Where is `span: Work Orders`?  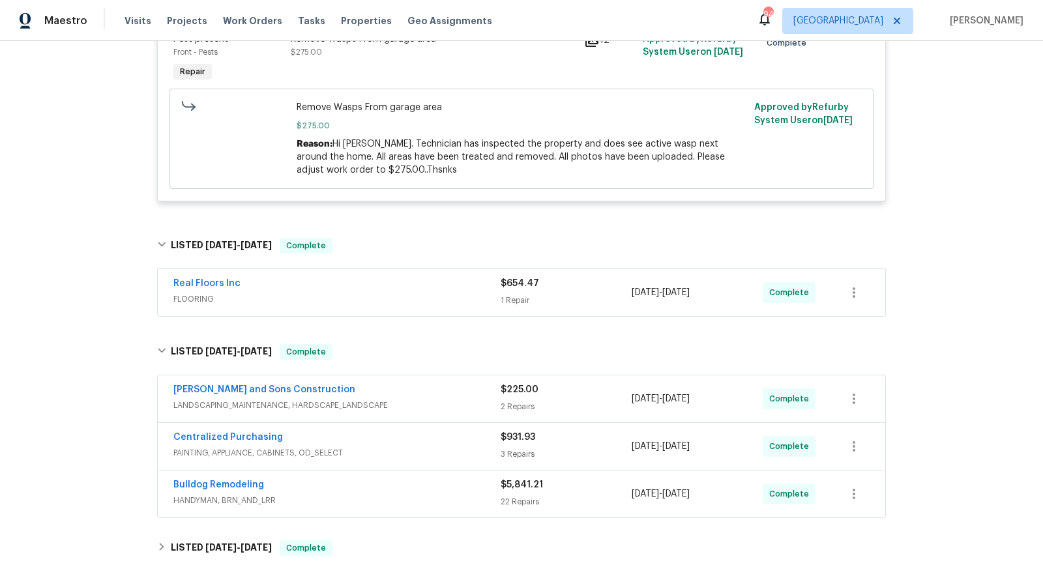 span: Work Orders is located at coordinates (252, 21).